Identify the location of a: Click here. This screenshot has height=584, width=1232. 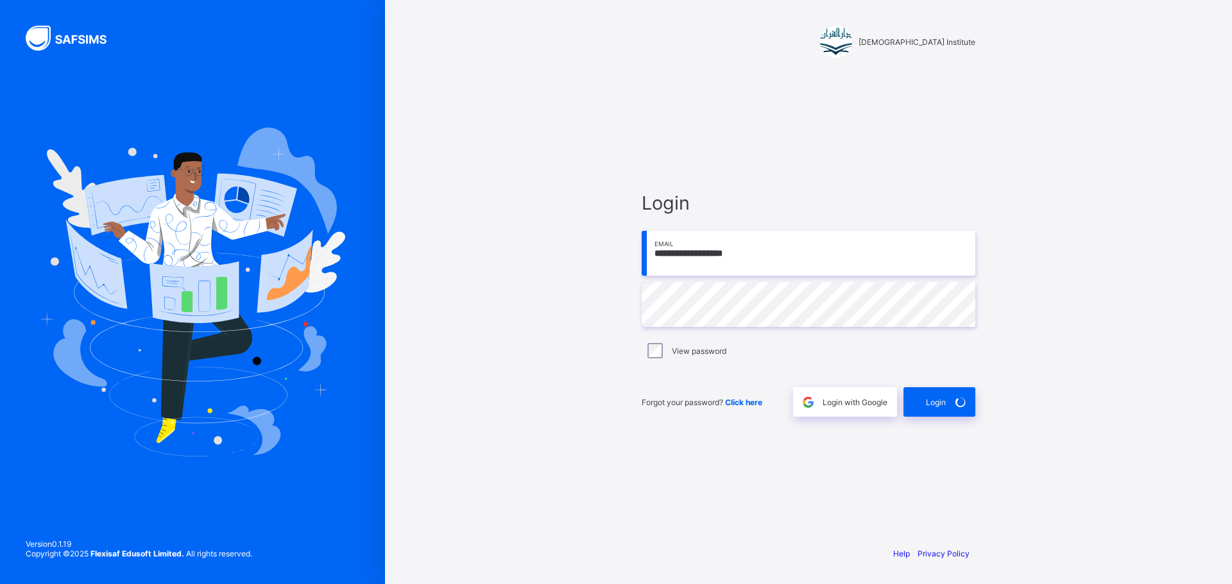
(744, 402).